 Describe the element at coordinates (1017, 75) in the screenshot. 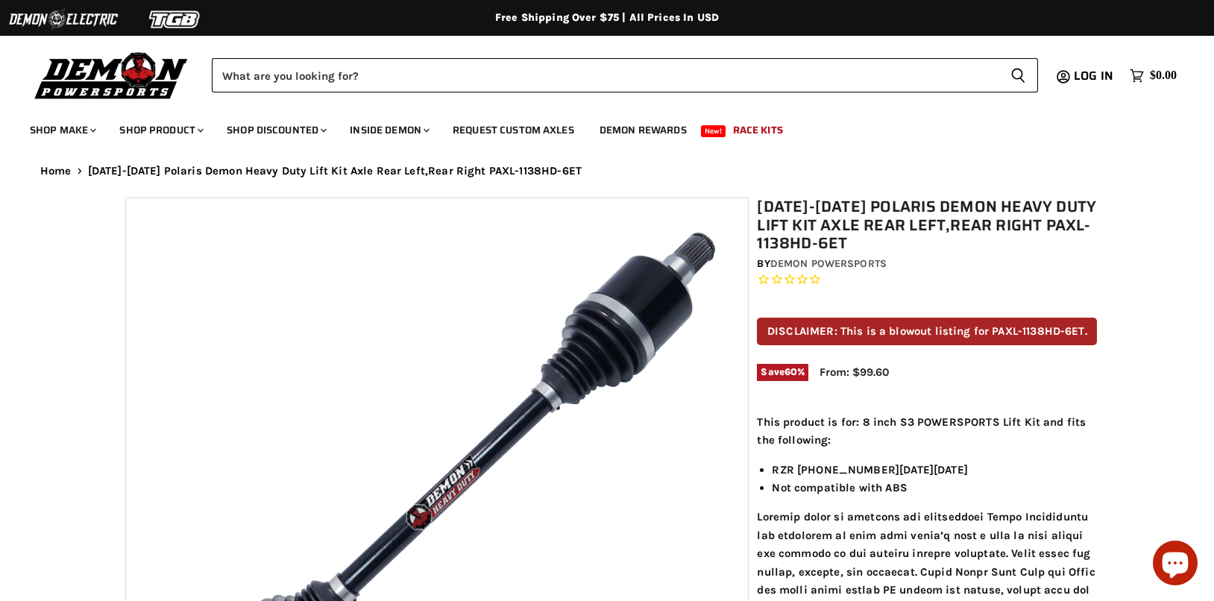

I see `button: Search` at that location.